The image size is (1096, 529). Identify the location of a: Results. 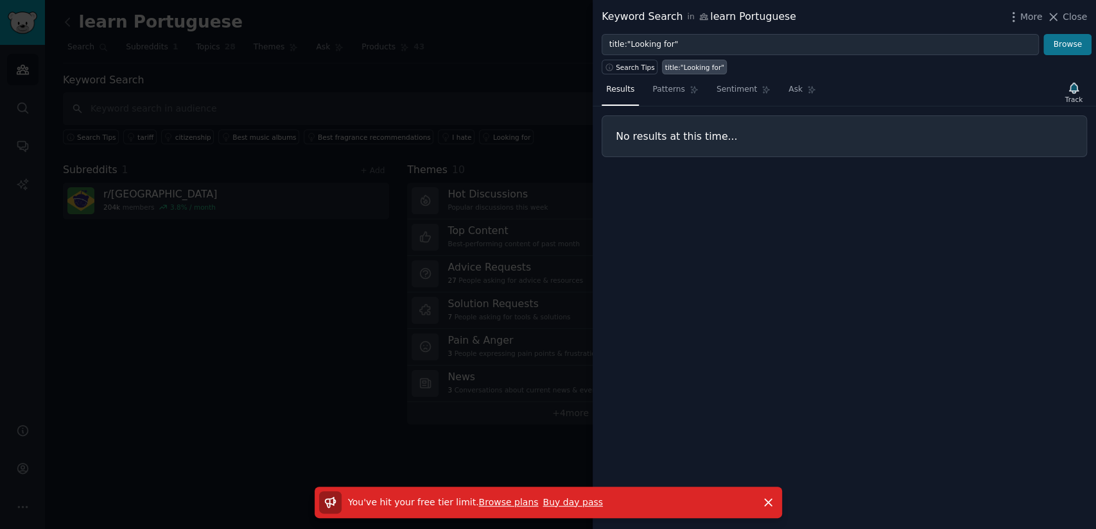
(620, 92).